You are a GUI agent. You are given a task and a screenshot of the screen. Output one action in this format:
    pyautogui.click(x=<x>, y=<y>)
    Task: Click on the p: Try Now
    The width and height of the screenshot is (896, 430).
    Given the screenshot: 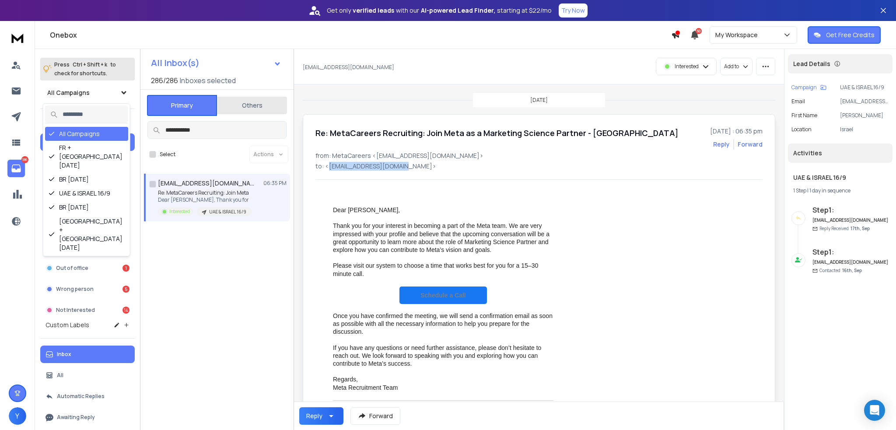 What is the action you would take?
    pyautogui.click(x=573, y=11)
    